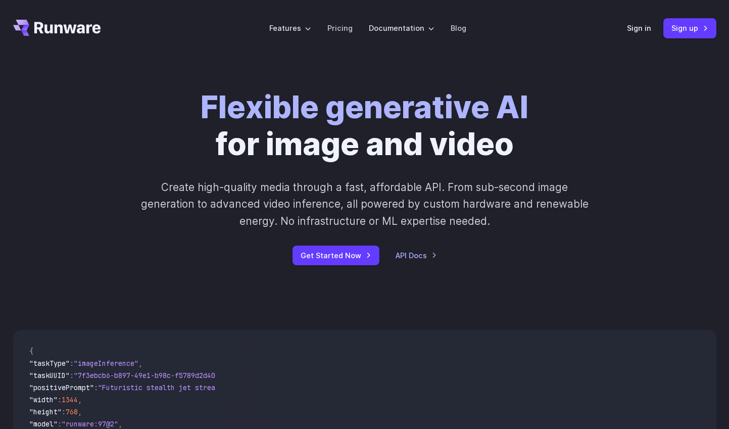 This screenshot has width=729, height=429. Describe the element at coordinates (340, 28) in the screenshot. I see `a: Pricing` at that location.